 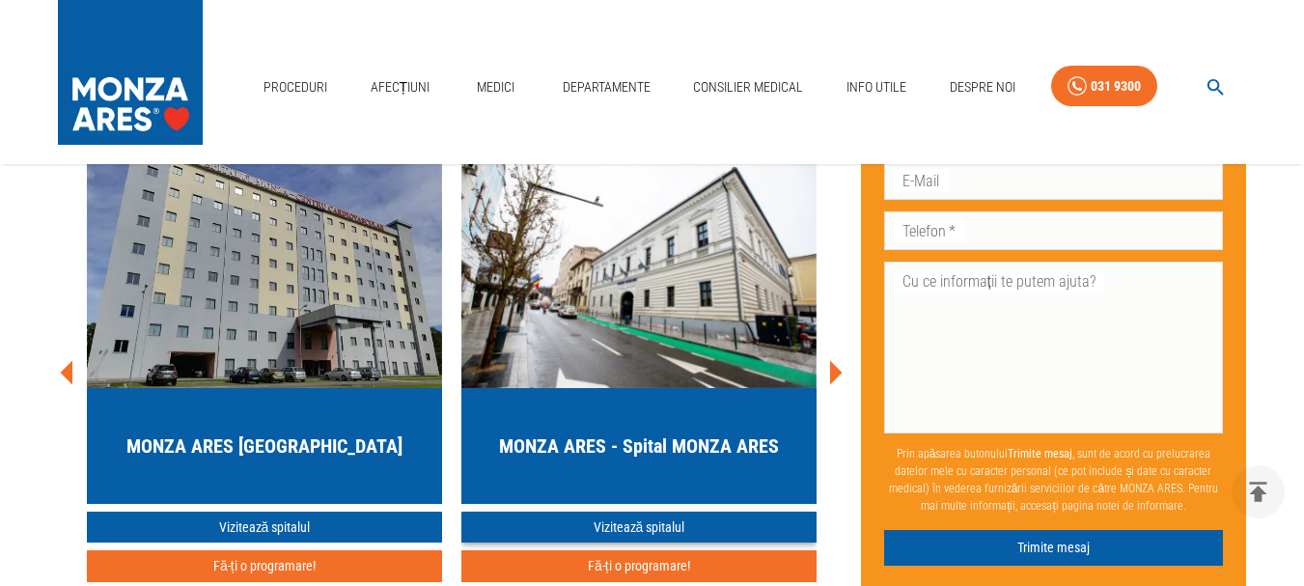 What do you see at coordinates (639, 272) in the screenshot?
I see `img: MONZA ARES Cluj-Napoca` at bounding box center [639, 272].